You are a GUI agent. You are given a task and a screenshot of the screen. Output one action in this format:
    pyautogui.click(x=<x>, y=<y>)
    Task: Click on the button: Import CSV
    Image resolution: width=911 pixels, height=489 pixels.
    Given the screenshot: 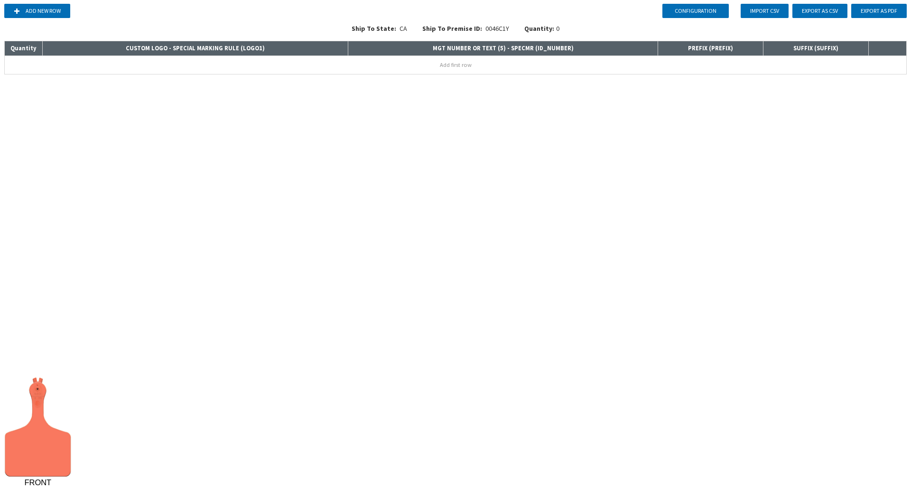 What is the action you would take?
    pyautogui.click(x=765, y=11)
    